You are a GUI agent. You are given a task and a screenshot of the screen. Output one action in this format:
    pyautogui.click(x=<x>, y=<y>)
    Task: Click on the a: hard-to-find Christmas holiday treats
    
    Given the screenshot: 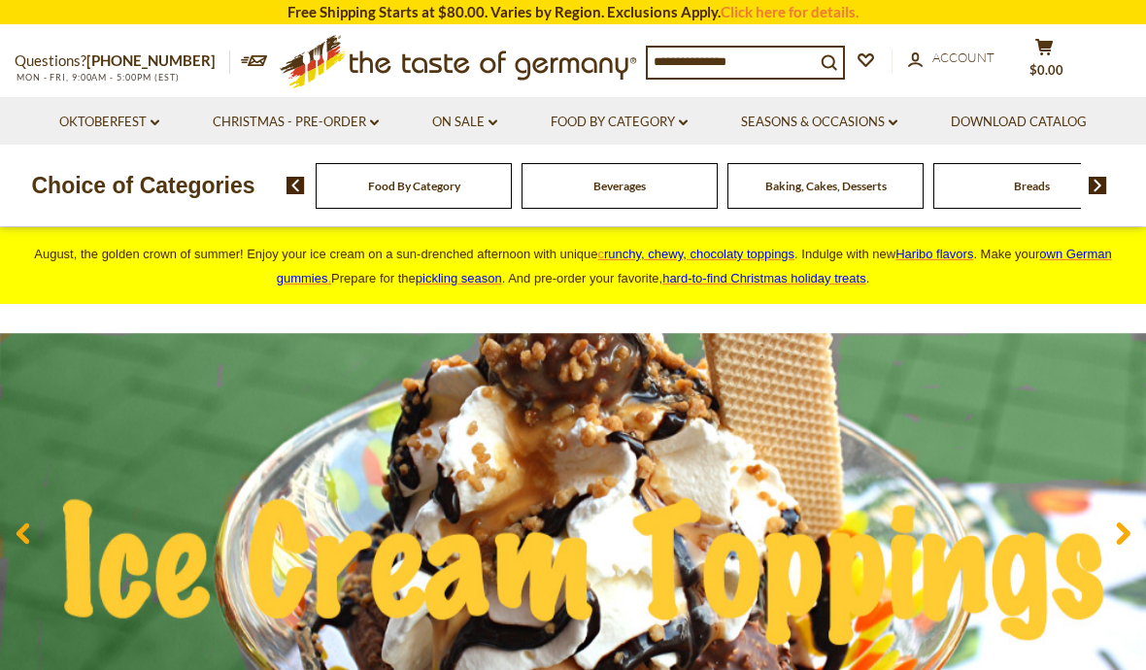 What is the action you would take?
    pyautogui.click(x=765, y=278)
    